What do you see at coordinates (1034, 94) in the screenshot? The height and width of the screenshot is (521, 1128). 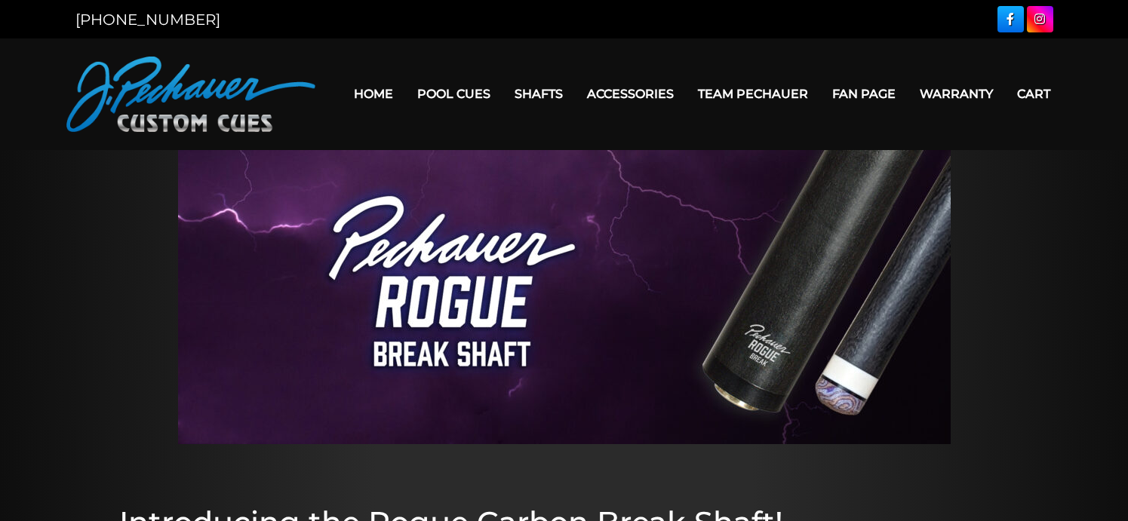 I see `a: Cart` at bounding box center [1034, 94].